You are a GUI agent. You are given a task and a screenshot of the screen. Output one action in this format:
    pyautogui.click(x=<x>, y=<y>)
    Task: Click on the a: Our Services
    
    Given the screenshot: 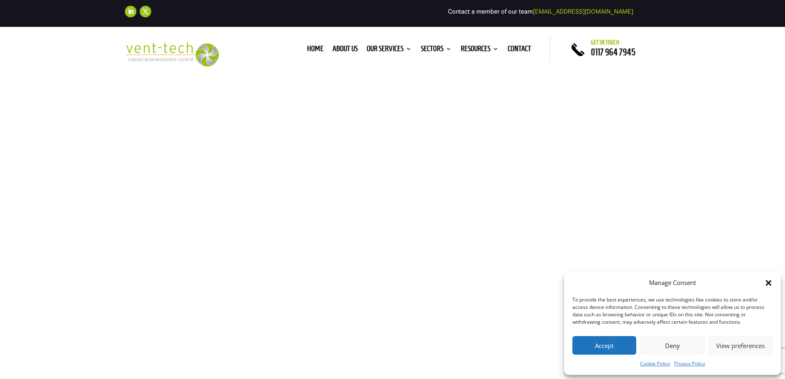 What is the action you would take?
    pyautogui.click(x=389, y=50)
    